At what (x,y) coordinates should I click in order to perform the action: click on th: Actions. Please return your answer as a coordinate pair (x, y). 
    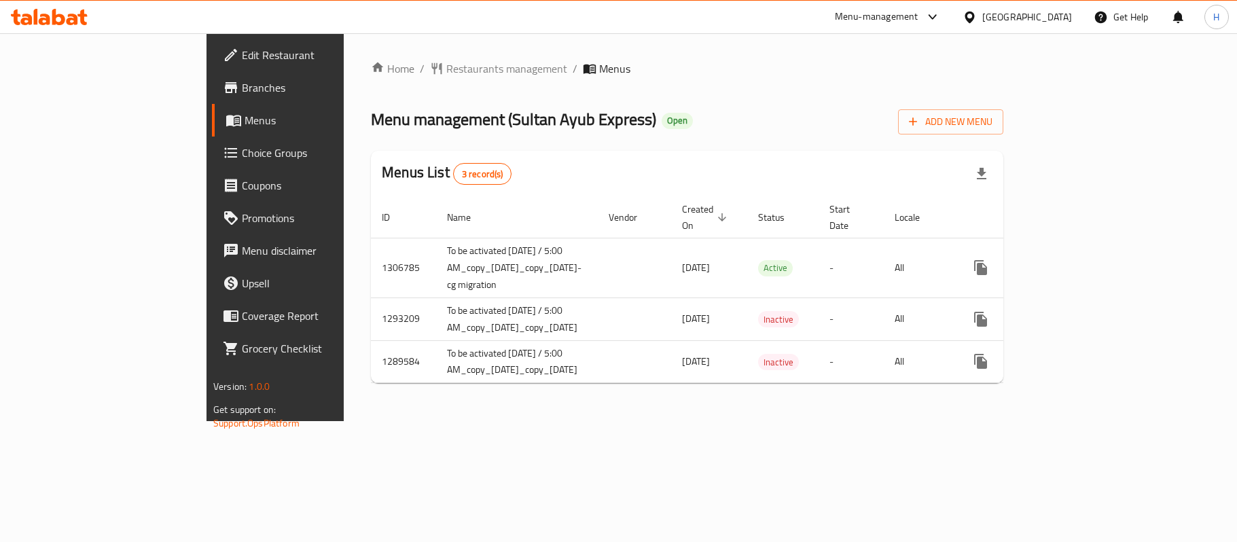
    Looking at the image, I should click on (1030, 217).